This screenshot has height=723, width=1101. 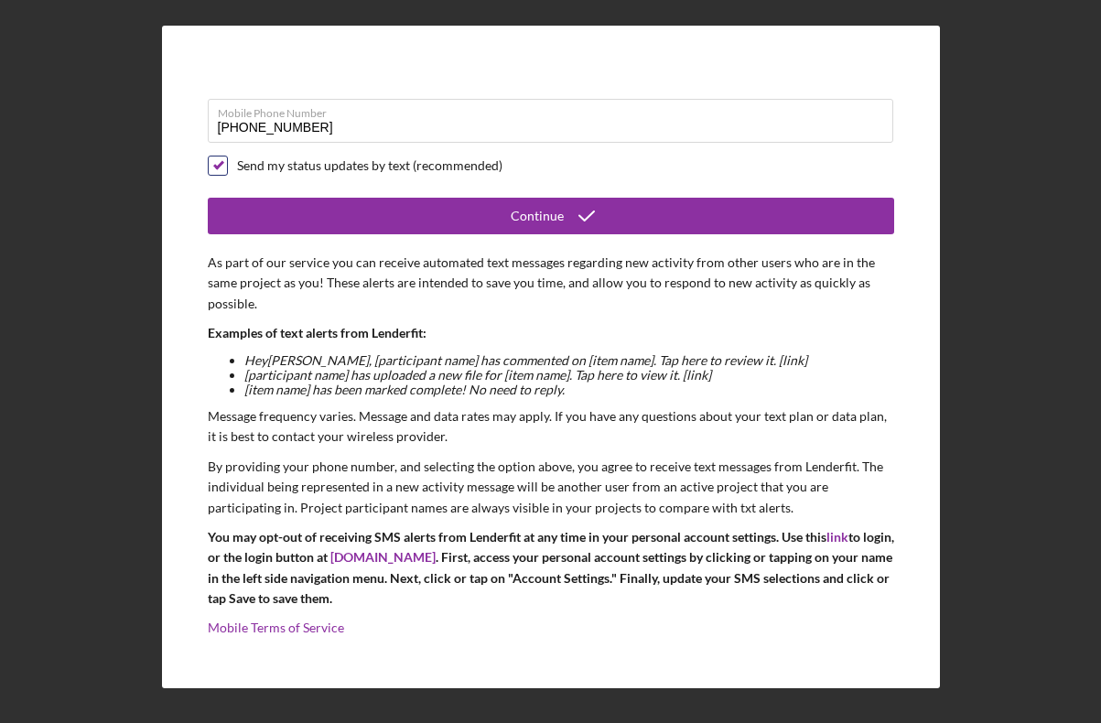 What do you see at coordinates (556, 110) in the screenshot?
I see `label: Mobile Phone Number` at bounding box center [556, 110].